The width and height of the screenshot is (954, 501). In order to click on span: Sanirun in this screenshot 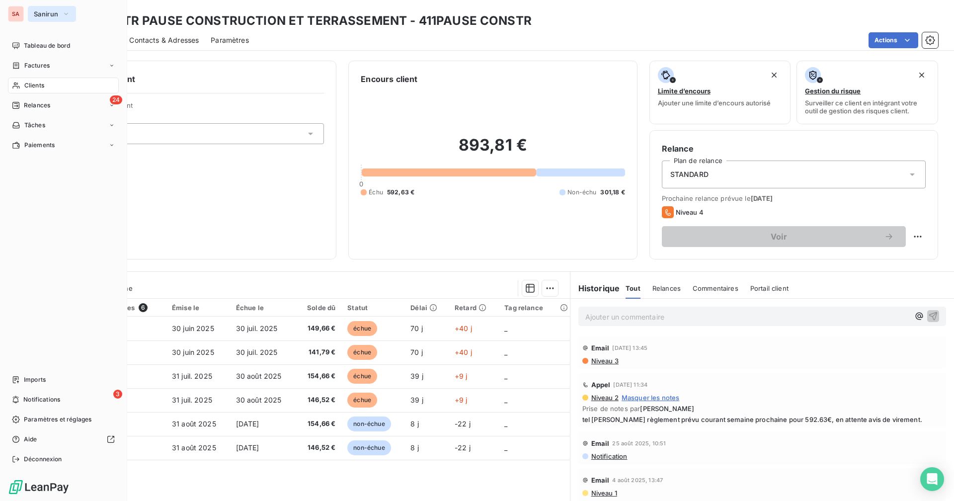, I will do `click(46, 14)`.